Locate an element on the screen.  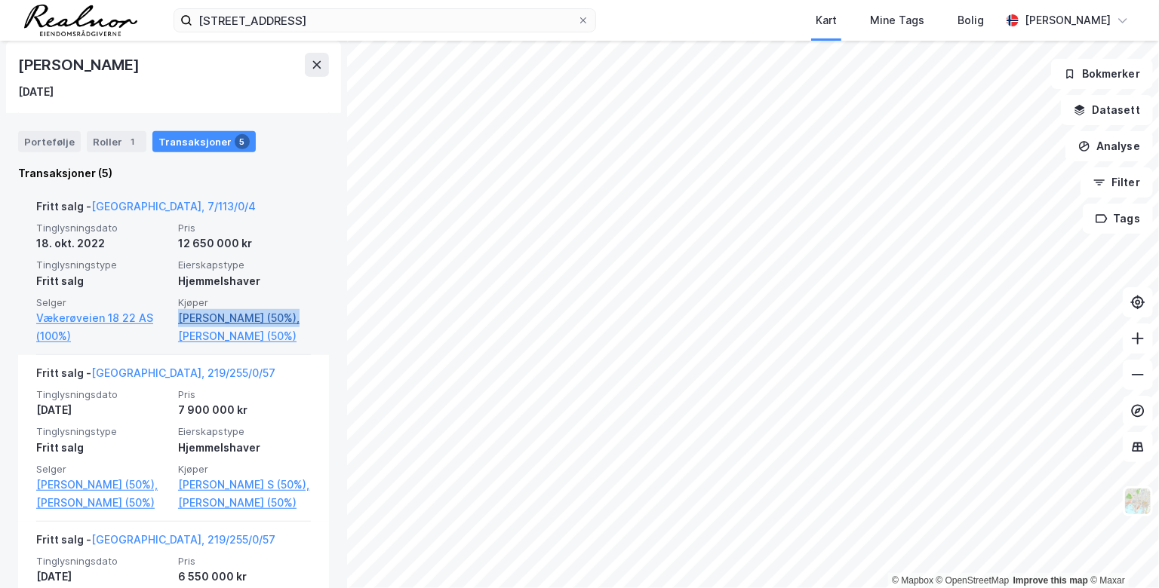
div: Bolig is located at coordinates (970, 20).